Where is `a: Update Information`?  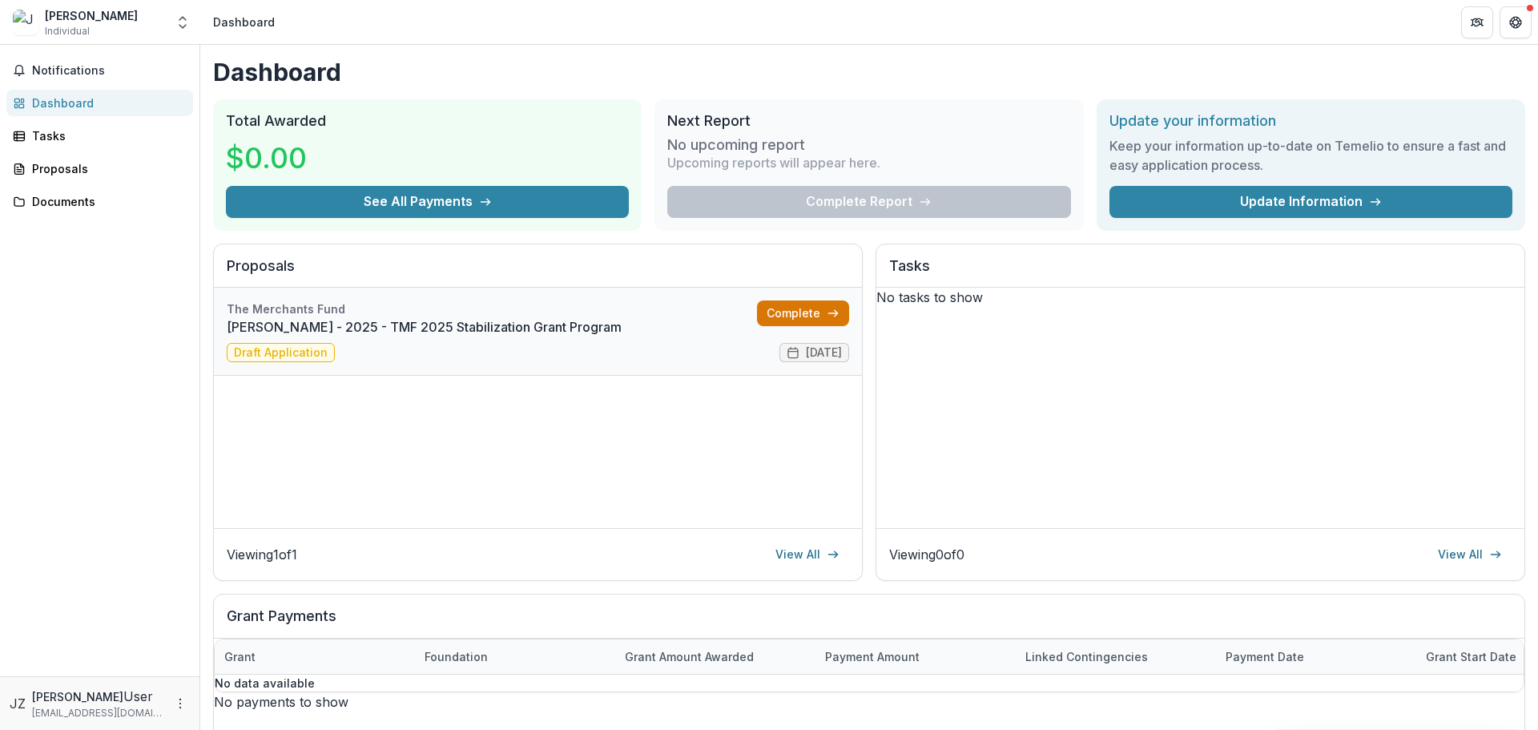
a: Update Information is located at coordinates (1311, 202).